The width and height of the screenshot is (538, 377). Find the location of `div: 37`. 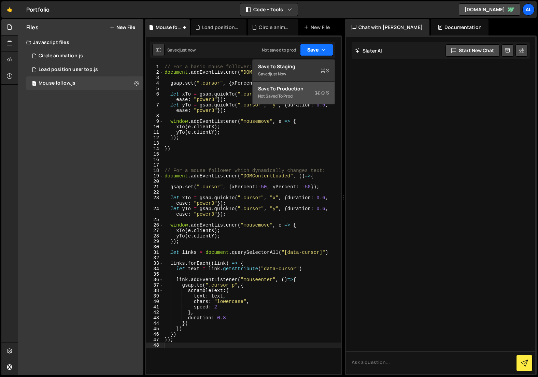

div: 37 is located at coordinates (155, 285).